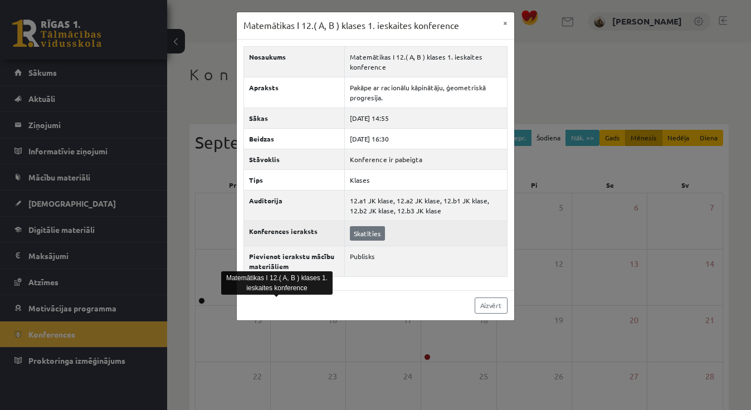  What do you see at coordinates (294, 159) in the screenshot?
I see `th: Stāvoklis` at bounding box center [294, 159].